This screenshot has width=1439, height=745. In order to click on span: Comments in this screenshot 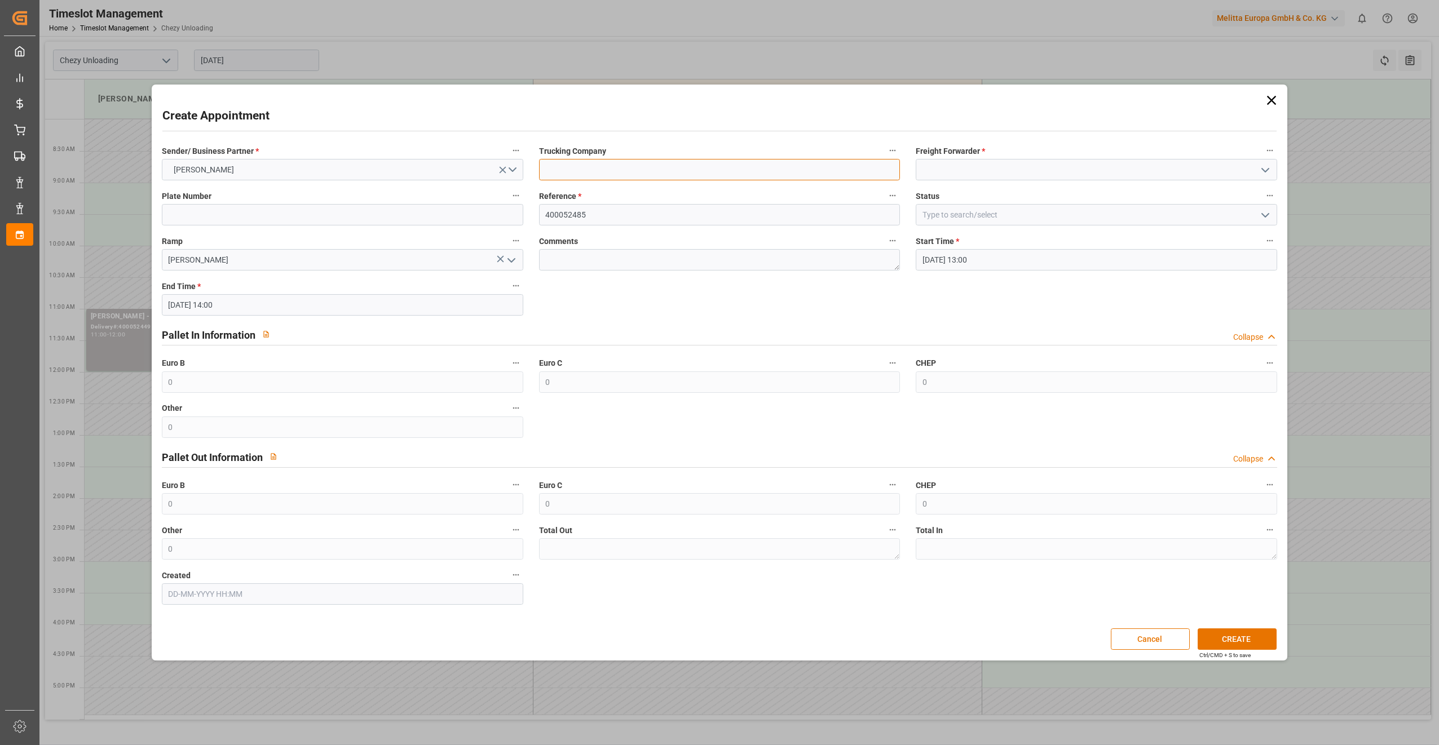, I will do `click(558, 241)`.